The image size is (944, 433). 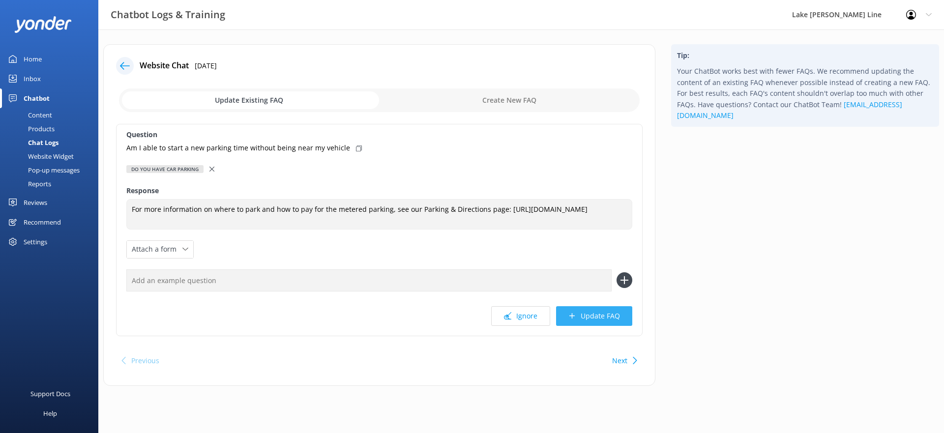 What do you see at coordinates (52, 129) in the screenshot?
I see `a: Products` at bounding box center [52, 129].